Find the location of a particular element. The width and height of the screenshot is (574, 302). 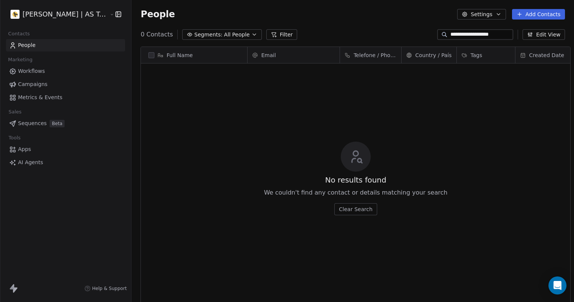

span: AI Agents is located at coordinates (30, 162).